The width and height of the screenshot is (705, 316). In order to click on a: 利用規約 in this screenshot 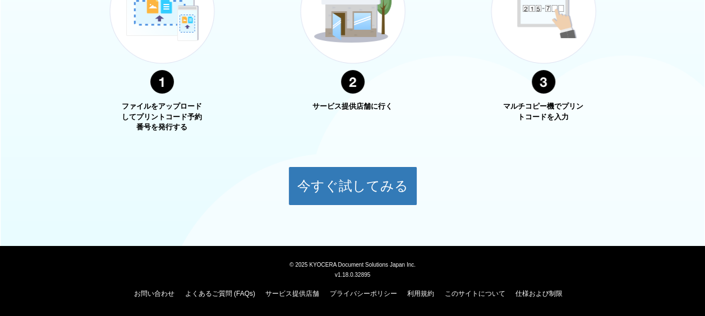, I will do `click(421, 294)`.